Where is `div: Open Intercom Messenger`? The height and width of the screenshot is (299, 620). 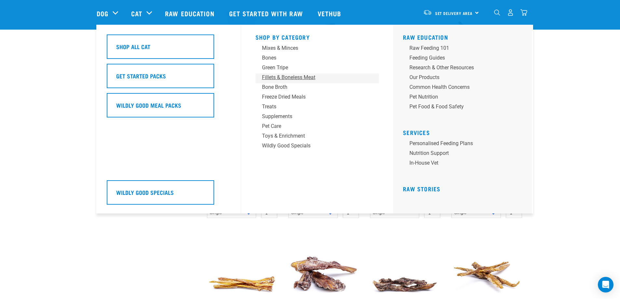 div: Open Intercom Messenger is located at coordinates (606, 285).